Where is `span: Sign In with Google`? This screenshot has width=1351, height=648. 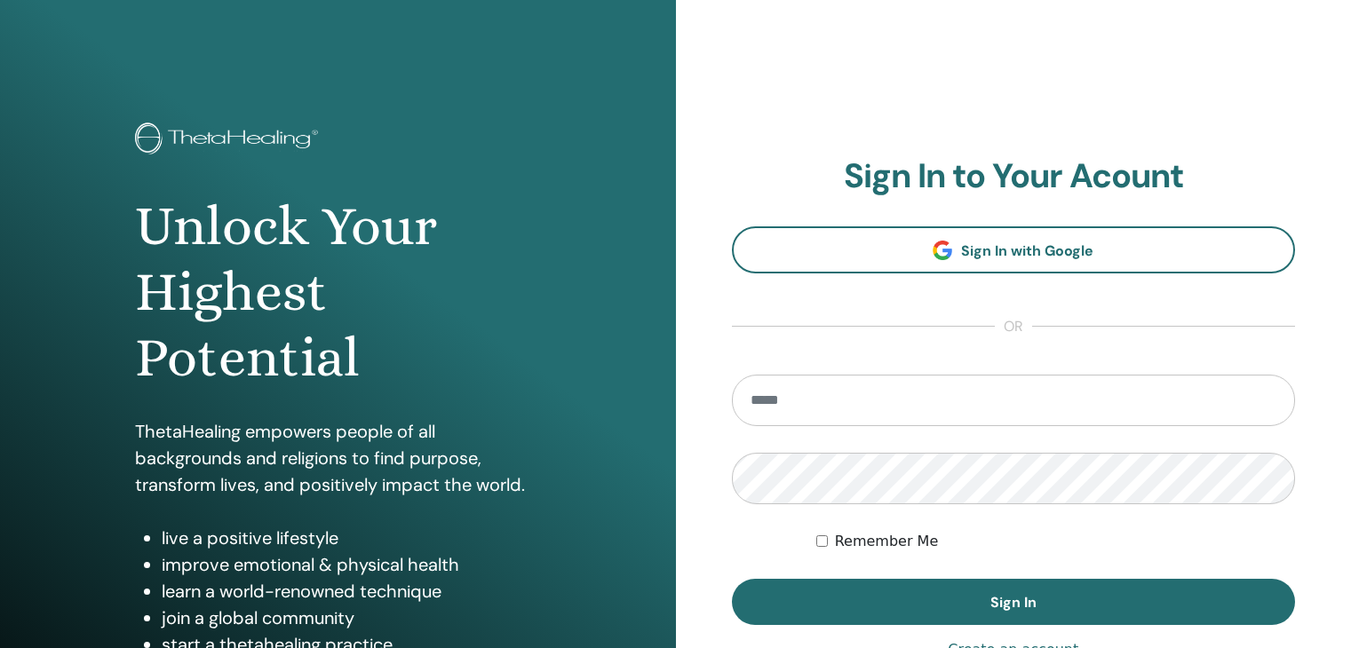 span: Sign In with Google is located at coordinates (1027, 250).